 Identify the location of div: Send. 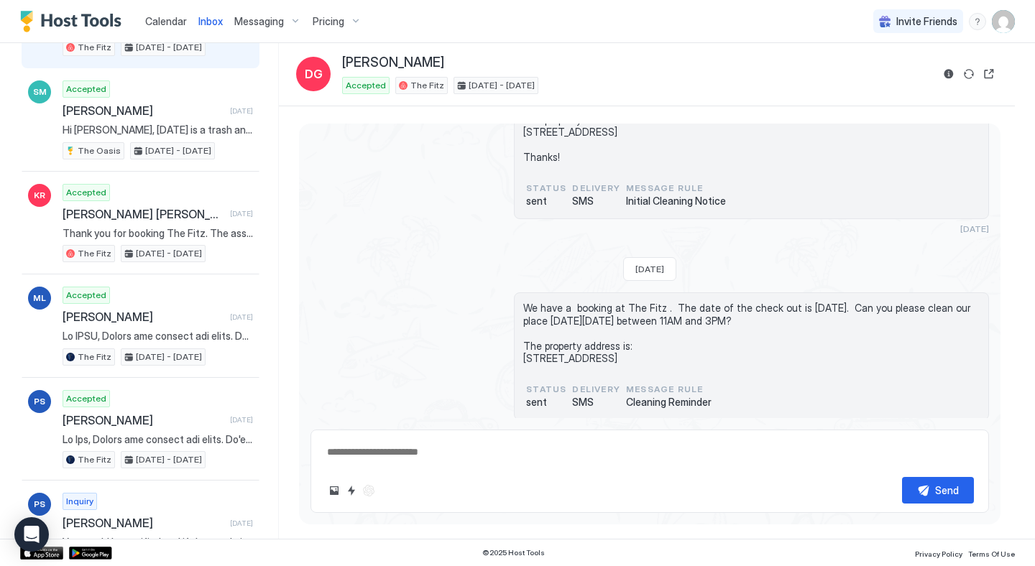
(946, 490).